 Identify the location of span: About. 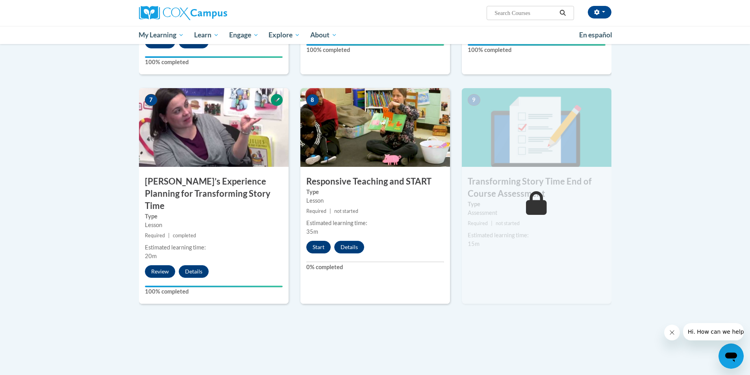
(324, 35).